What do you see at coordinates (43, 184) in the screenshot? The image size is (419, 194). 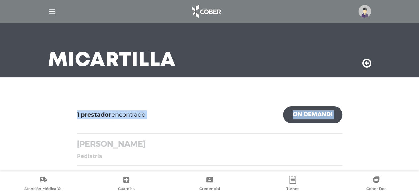 I see `a: Atención Médica Ya` at bounding box center [43, 184].